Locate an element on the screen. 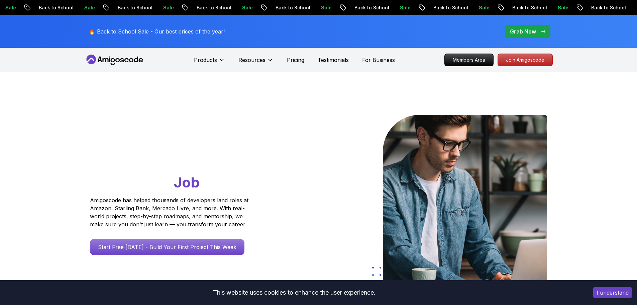  p: 🔥 Back to School Sale - Our best prices of the year! is located at coordinates (157, 31).